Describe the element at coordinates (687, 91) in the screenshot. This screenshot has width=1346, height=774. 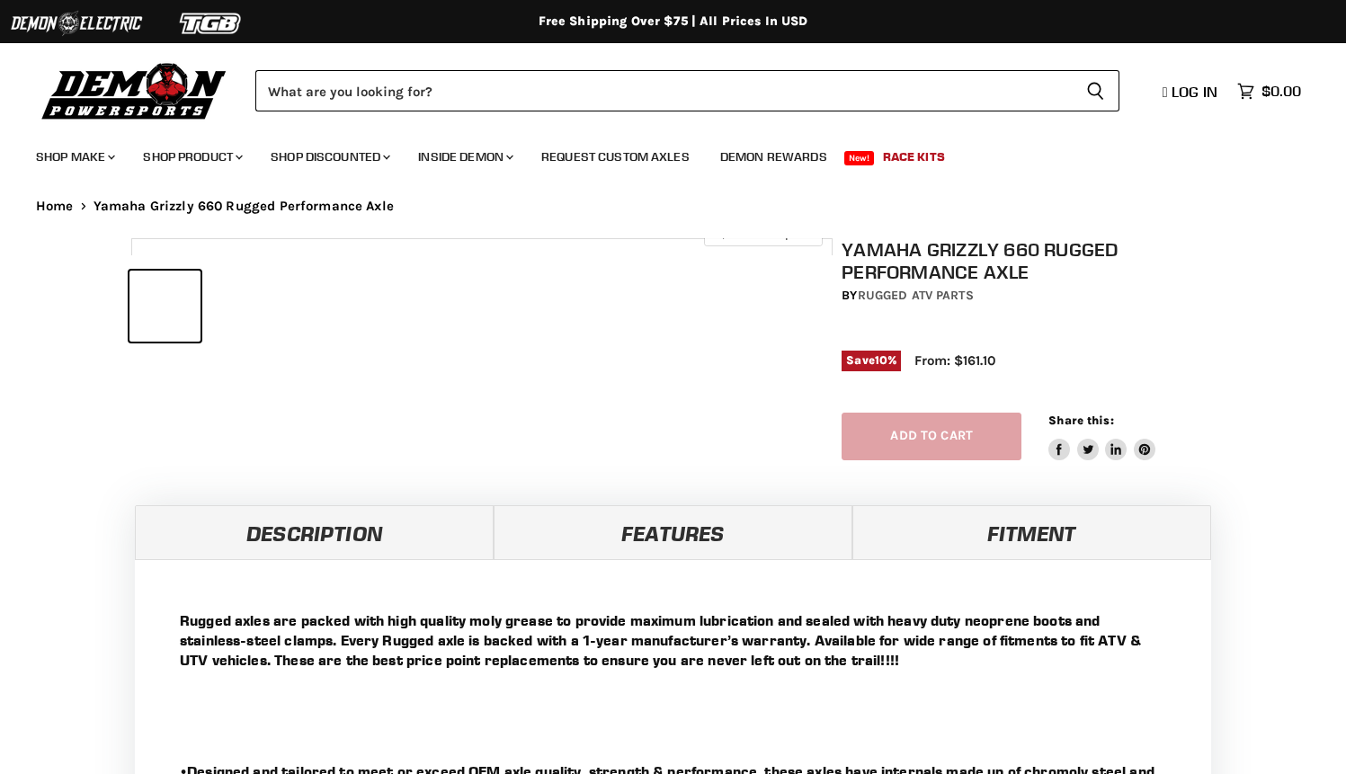
I see `form: Product` at that location.